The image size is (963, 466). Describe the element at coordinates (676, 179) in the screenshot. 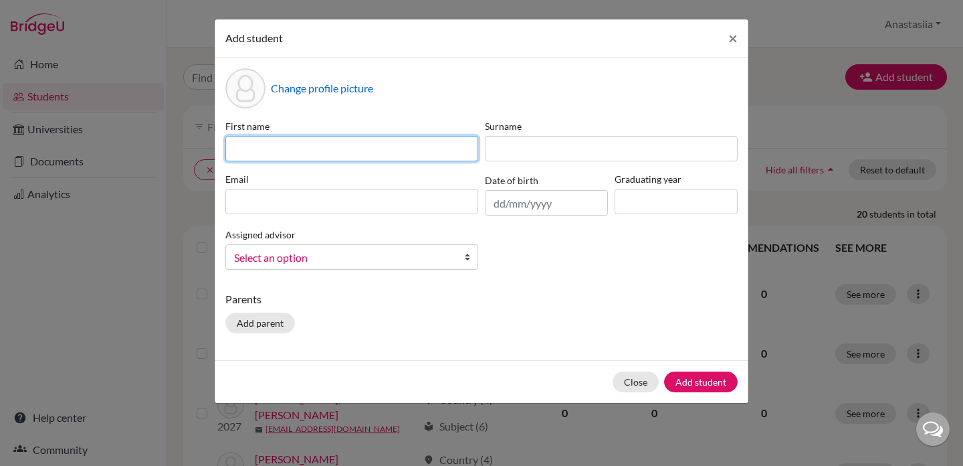

I see `label: Graduating year` at that location.